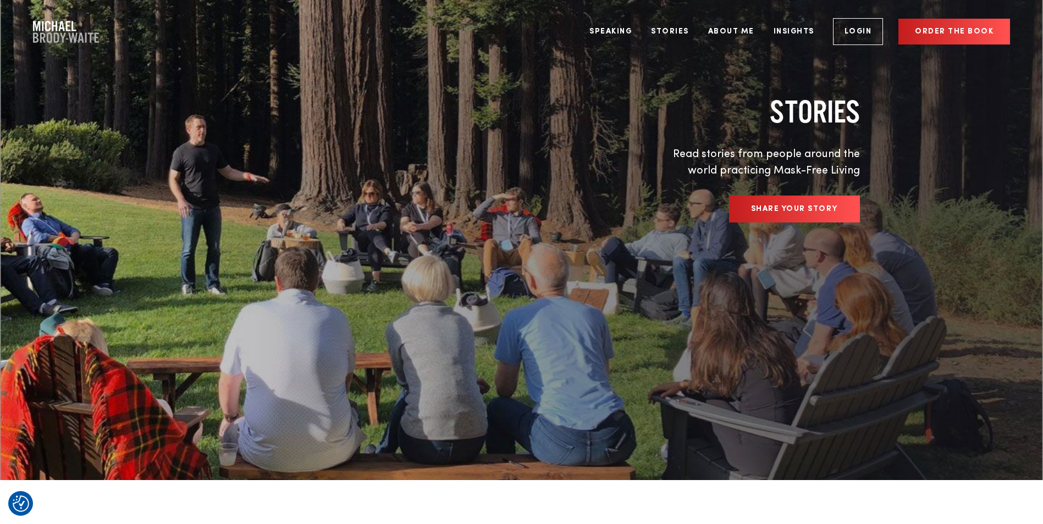 This screenshot has width=1043, height=524. I want to click on a: Company Logo Company Logo, so click(66, 32).